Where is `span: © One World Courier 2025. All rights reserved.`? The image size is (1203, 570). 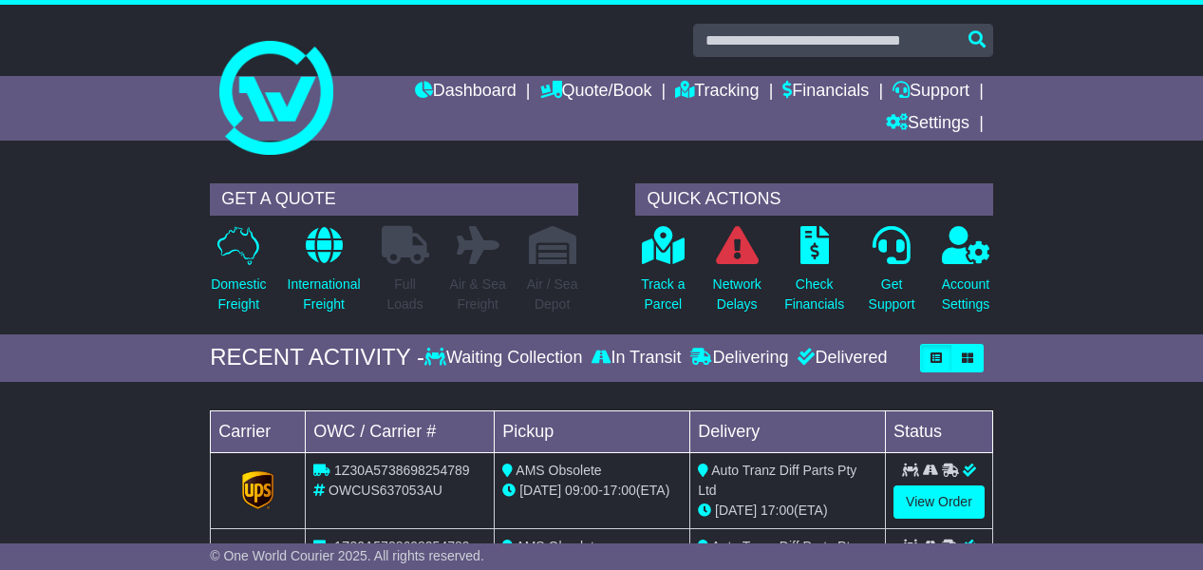
span: © One World Courier 2025. All rights reserved. is located at coordinates (347, 556).